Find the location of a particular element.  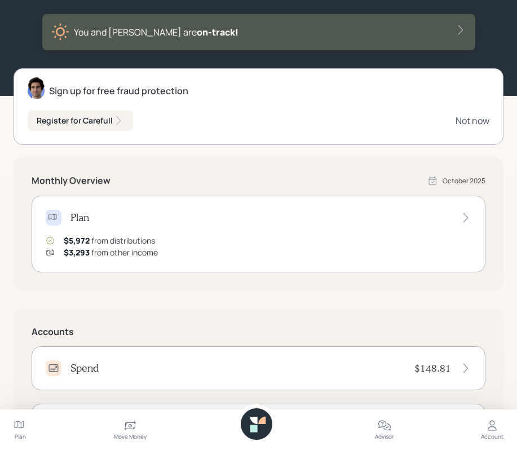

div: Account is located at coordinates (492, 436).